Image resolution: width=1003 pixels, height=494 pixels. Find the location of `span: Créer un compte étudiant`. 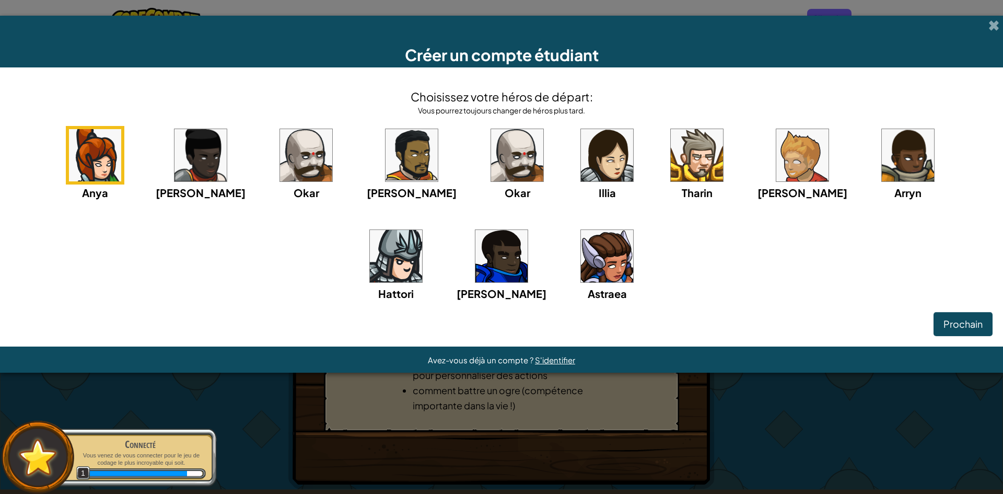

span: Créer un compte étudiant is located at coordinates (501, 55).